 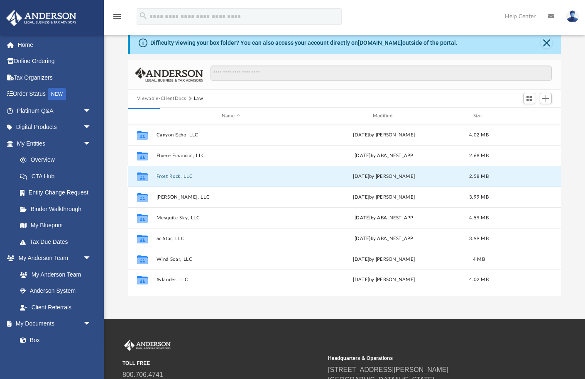 What do you see at coordinates (479, 176) in the screenshot?
I see `span: 2.58 MB` at bounding box center [479, 176].